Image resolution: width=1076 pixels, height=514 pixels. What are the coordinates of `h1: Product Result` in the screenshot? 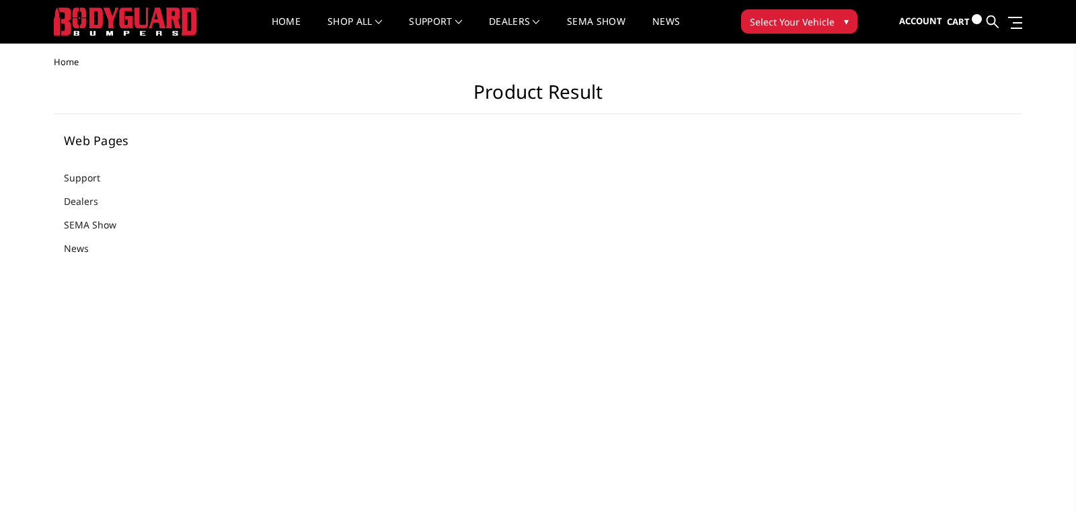 It's located at (538, 98).